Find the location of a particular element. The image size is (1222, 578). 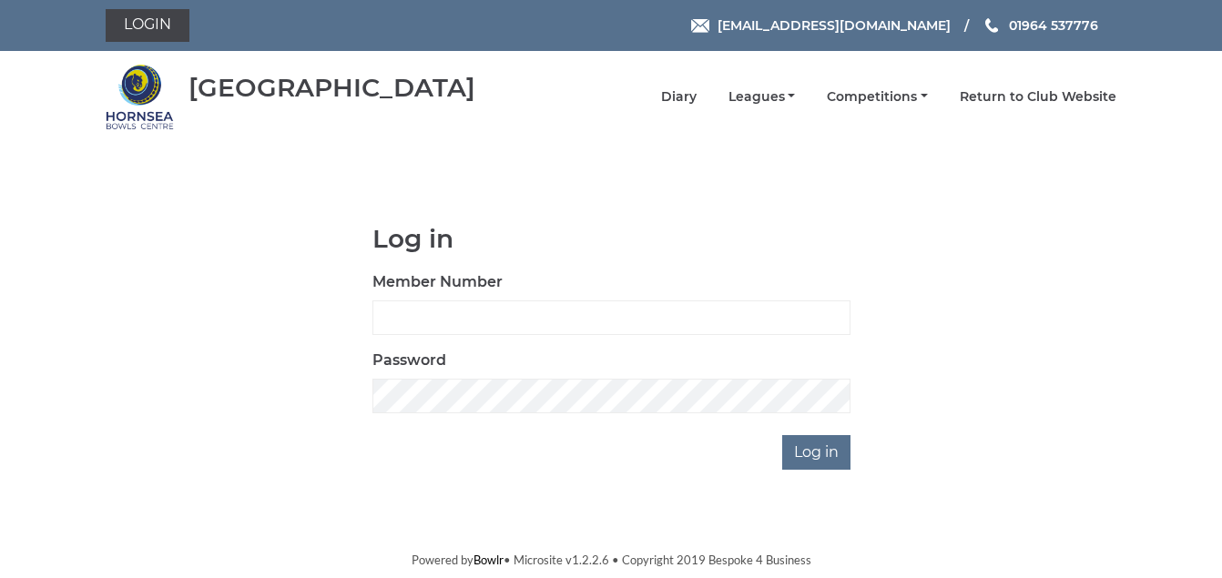

img: Hornsea Bowls Centre is located at coordinates (139, 97).